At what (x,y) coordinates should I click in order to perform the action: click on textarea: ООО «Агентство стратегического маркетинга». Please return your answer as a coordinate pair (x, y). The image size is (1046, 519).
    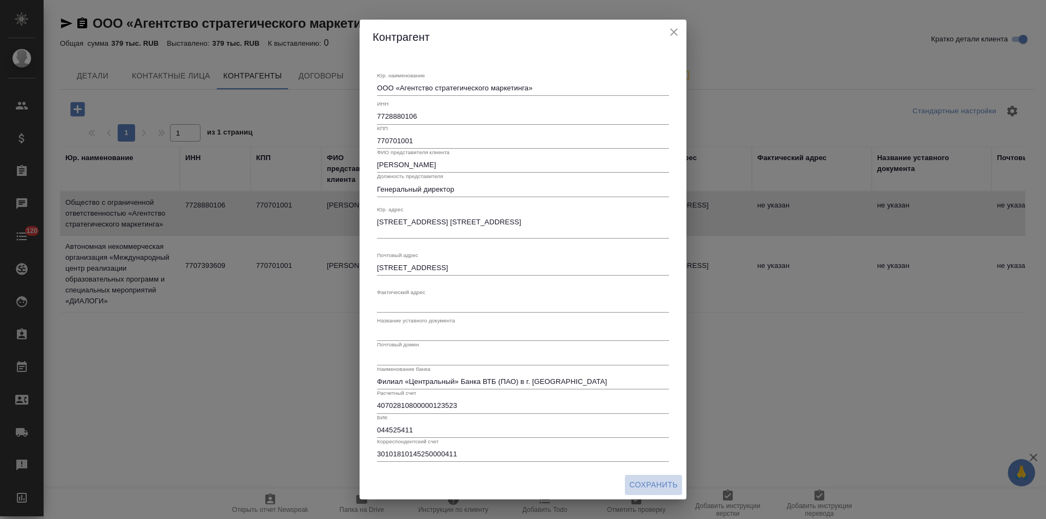
    Looking at the image, I should click on (523, 88).